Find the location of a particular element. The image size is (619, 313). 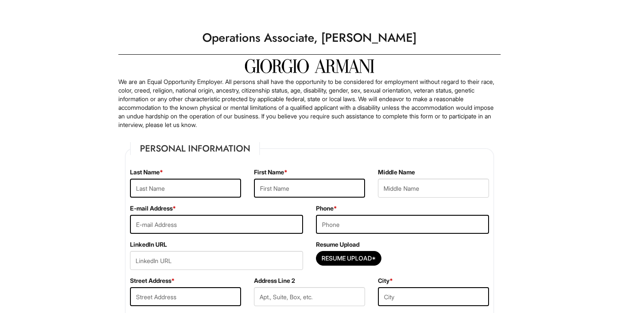

label: Phone is located at coordinates (326, 208).